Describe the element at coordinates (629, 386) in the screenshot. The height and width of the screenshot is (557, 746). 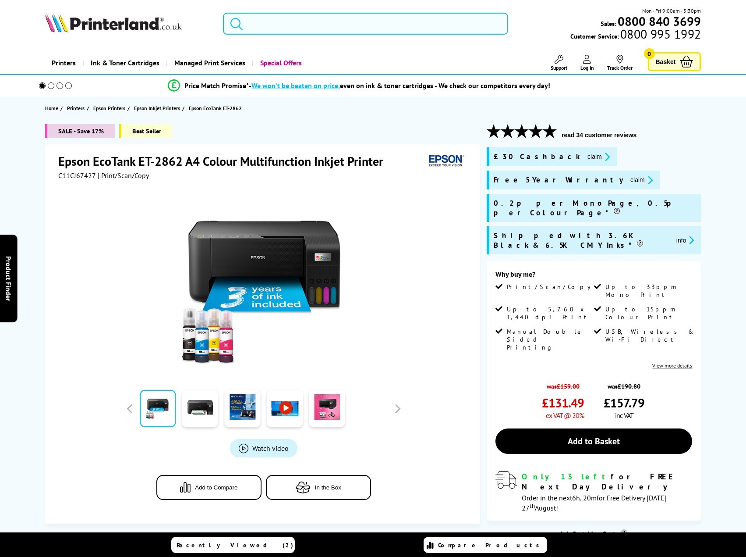
I see `strike: £190.80` at that location.